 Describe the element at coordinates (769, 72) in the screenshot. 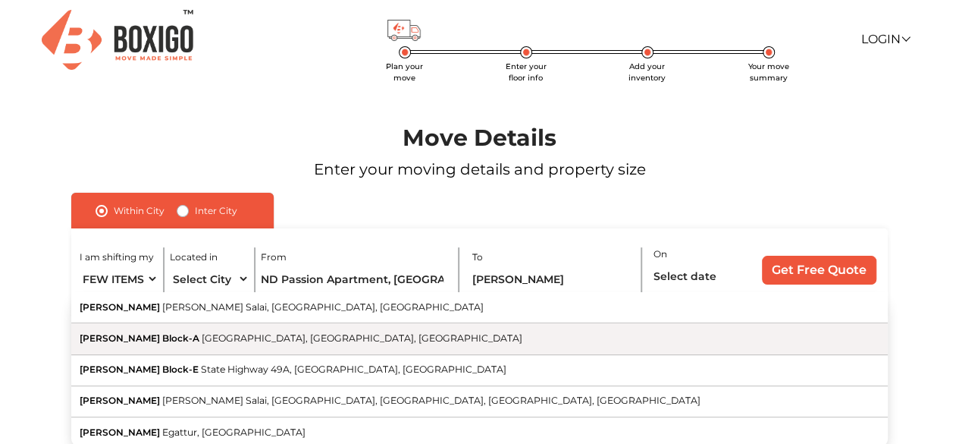

I see `span: Your move summary` at that location.